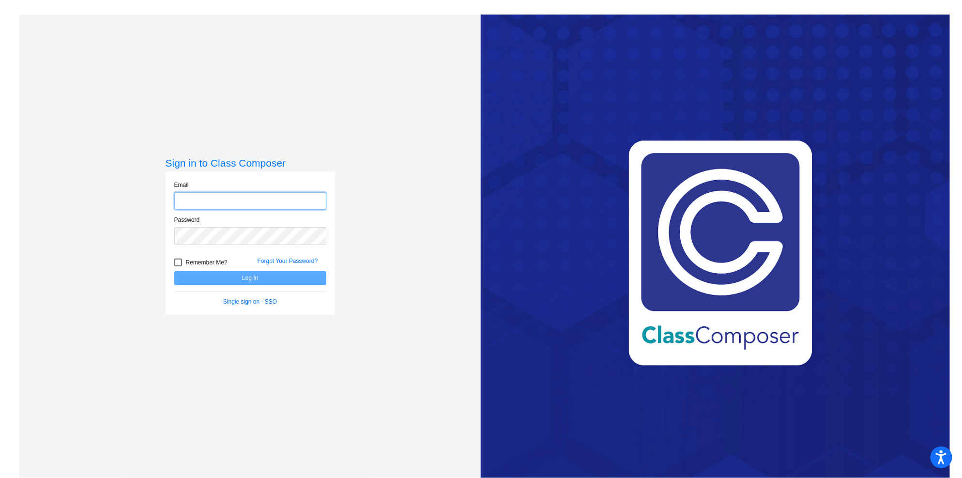  I want to click on span: Remember Me?, so click(207, 262).